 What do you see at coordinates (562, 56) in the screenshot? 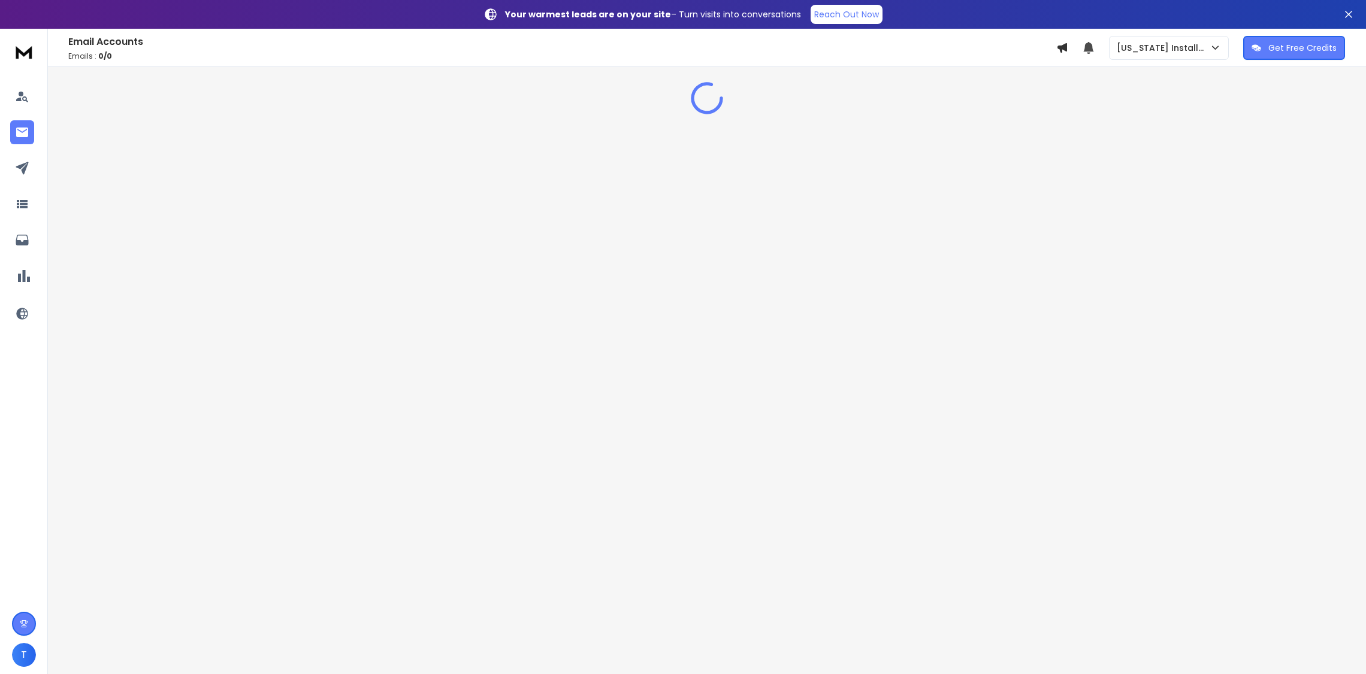
I see `p: Emails :` at bounding box center [562, 56].